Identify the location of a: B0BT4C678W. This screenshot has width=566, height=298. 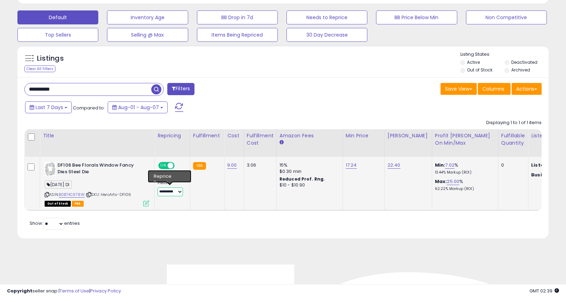
(72, 194).